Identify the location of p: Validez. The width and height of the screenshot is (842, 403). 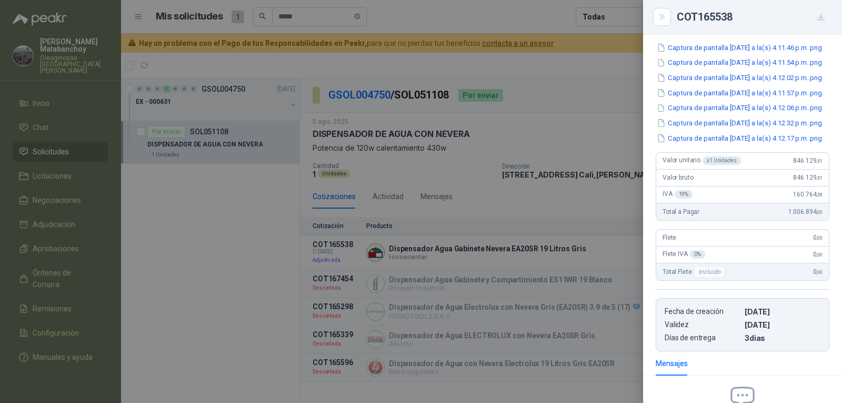
(703, 324).